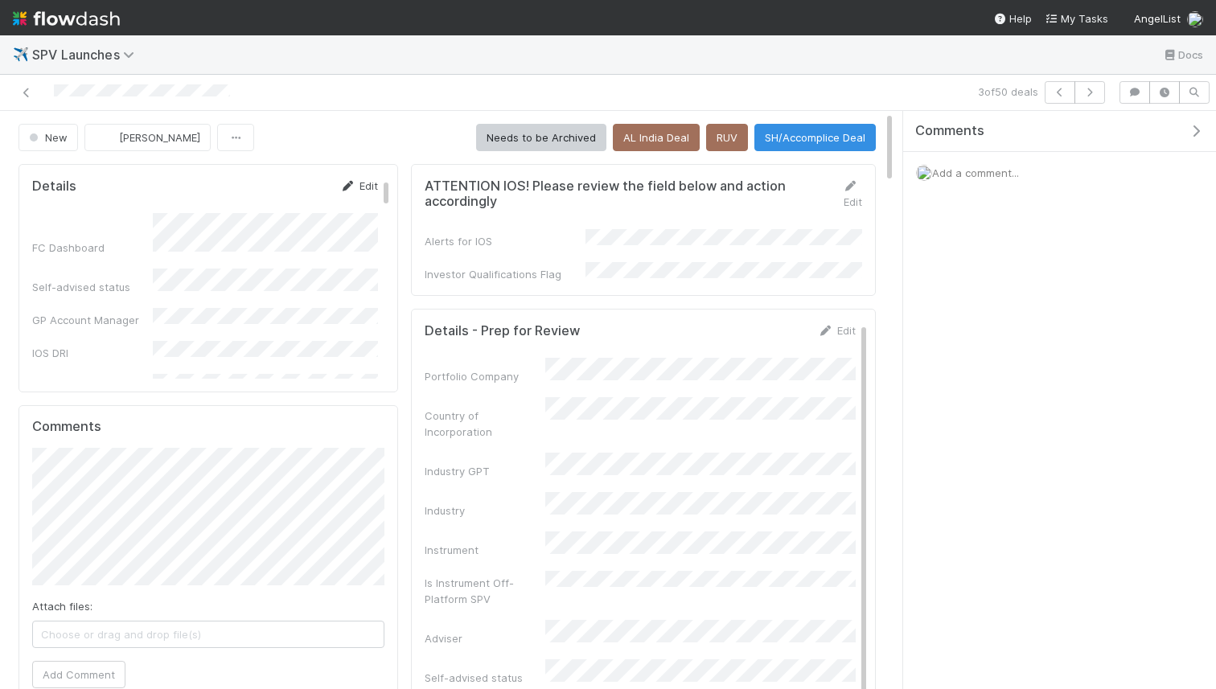 This screenshot has height=689, width=1216. Describe the element at coordinates (54, 187) in the screenshot. I see `h5: Details` at that location.